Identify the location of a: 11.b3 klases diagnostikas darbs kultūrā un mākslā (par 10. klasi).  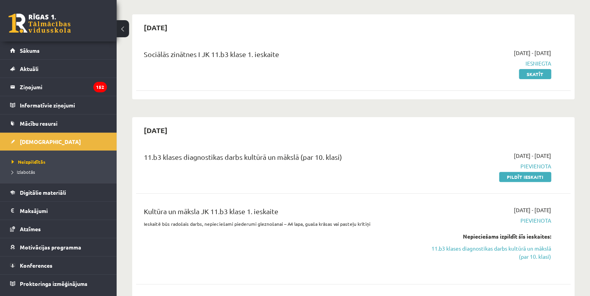
(487, 253).